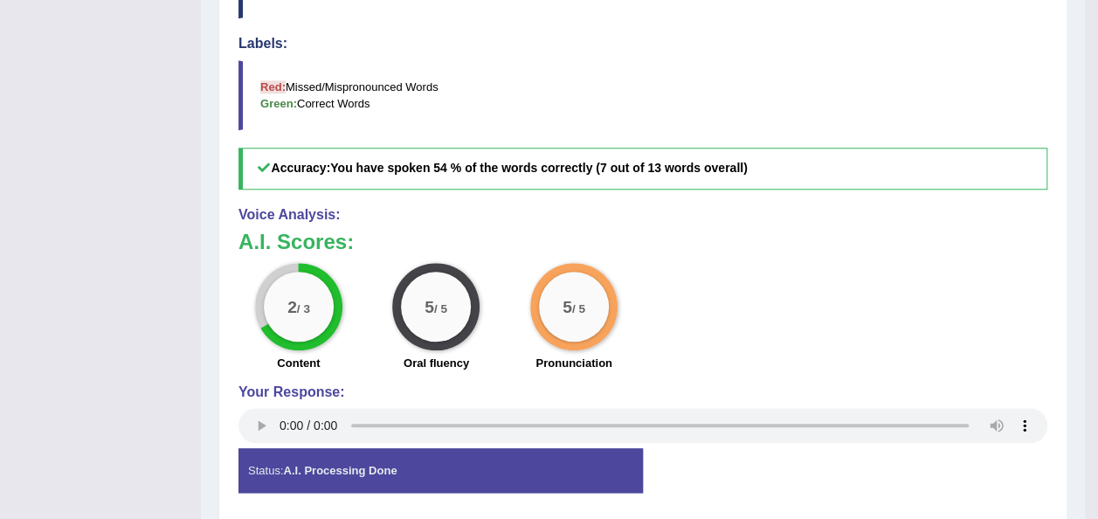 This screenshot has width=1098, height=519. I want to click on h5: Accuracy:, so click(643, 168).